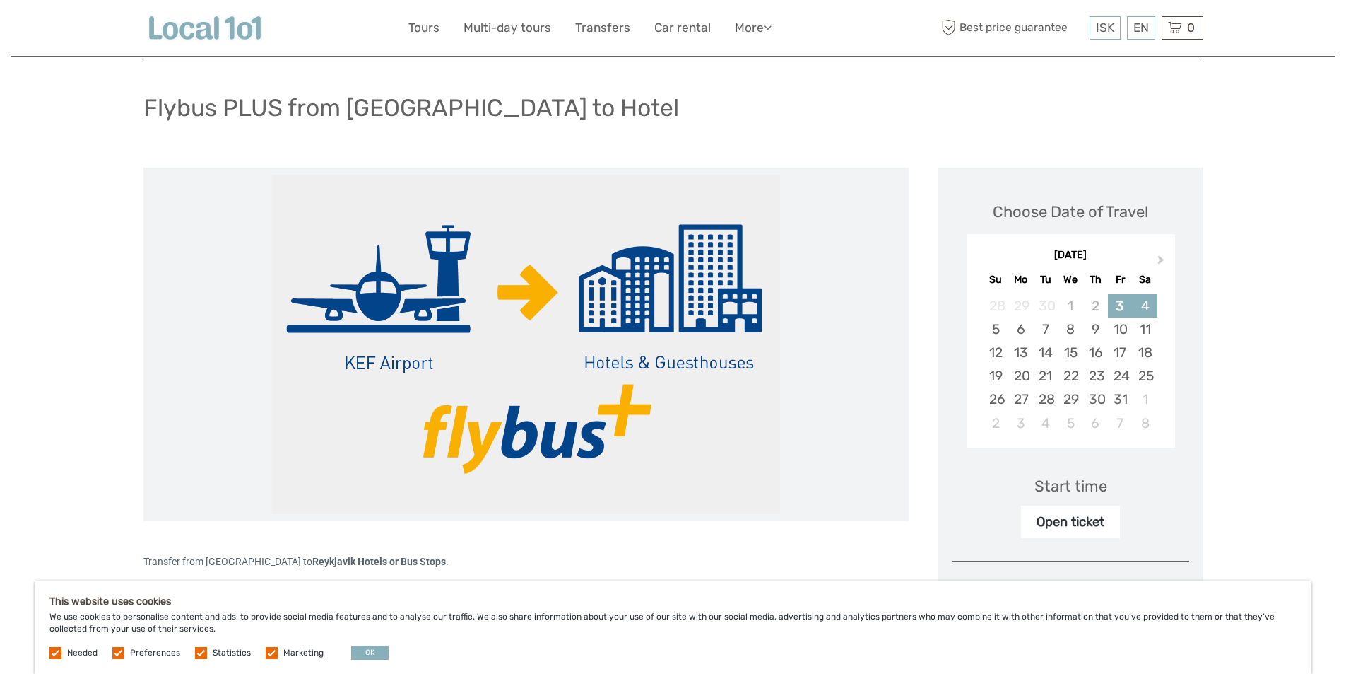 The width and height of the screenshot is (1346, 674). I want to click on img: Local 101, so click(205, 28).